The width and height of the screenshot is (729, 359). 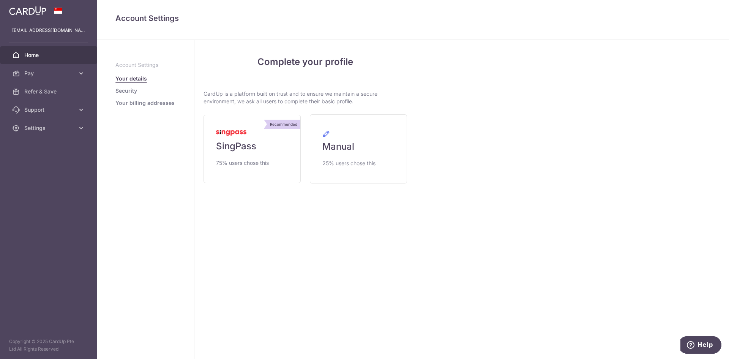 What do you see at coordinates (49, 128) in the screenshot?
I see `span: Settings` at bounding box center [49, 128].